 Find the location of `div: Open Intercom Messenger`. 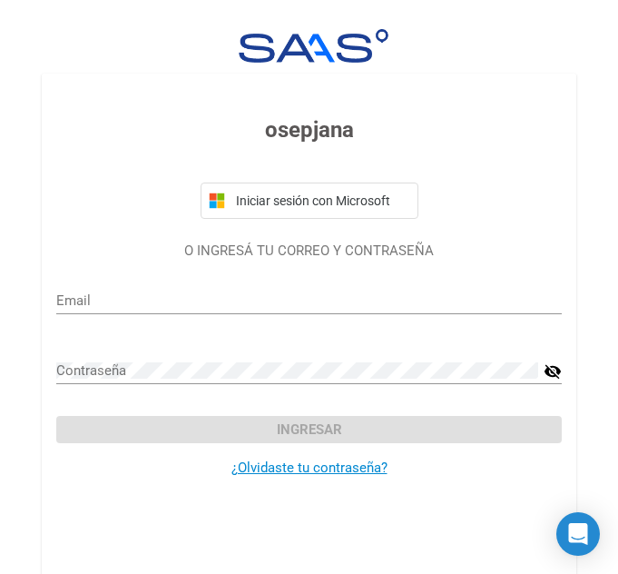

div: Open Intercom Messenger is located at coordinates (579, 534).